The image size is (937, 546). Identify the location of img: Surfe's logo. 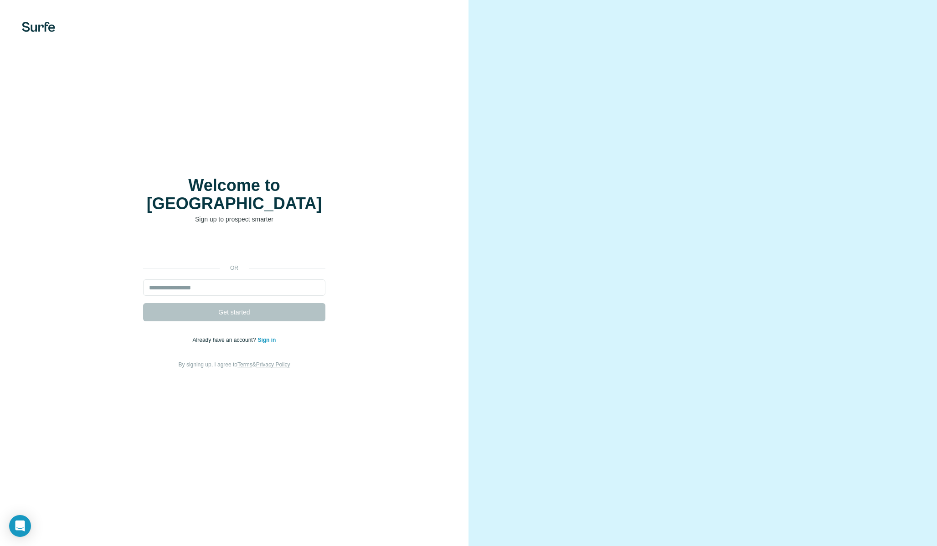
(38, 27).